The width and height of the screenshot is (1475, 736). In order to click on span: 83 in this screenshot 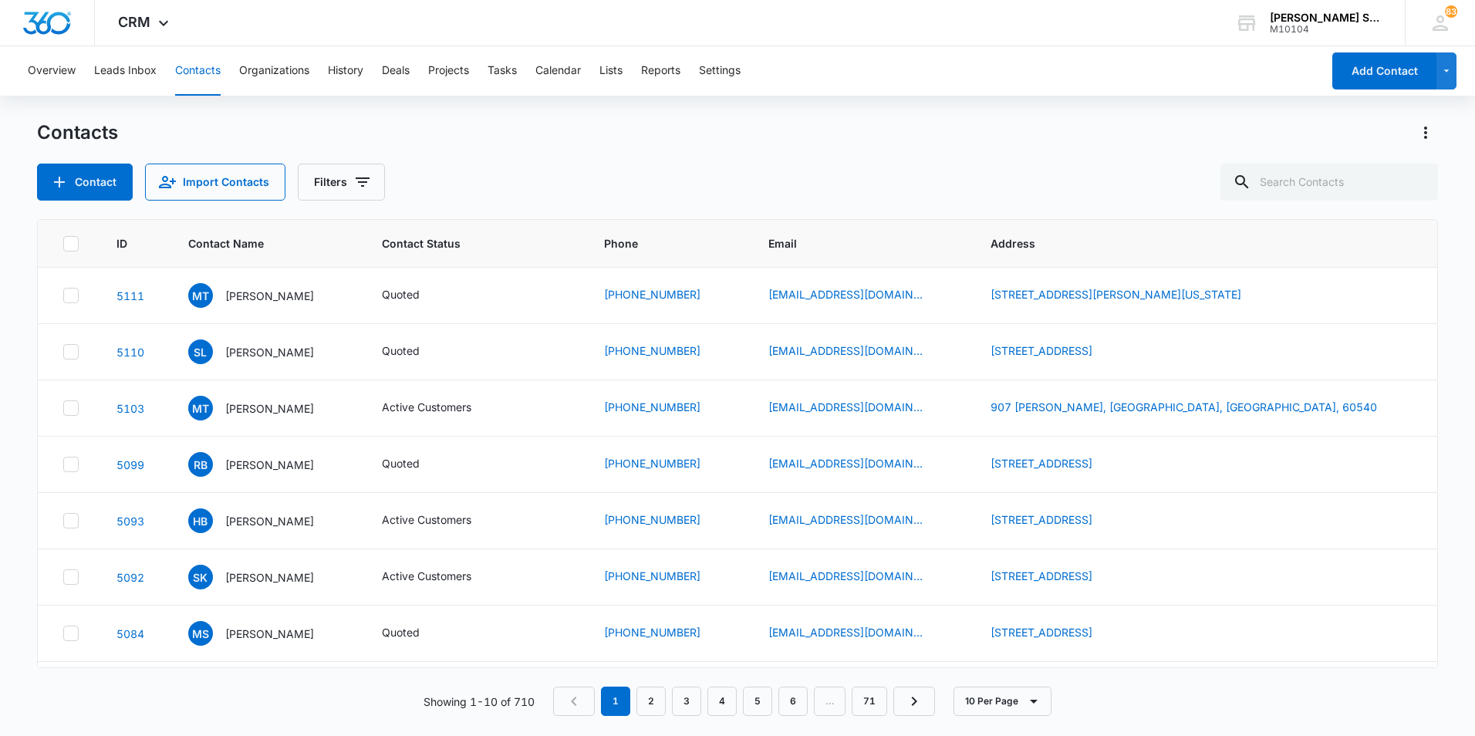, I will do `click(1451, 12)`.